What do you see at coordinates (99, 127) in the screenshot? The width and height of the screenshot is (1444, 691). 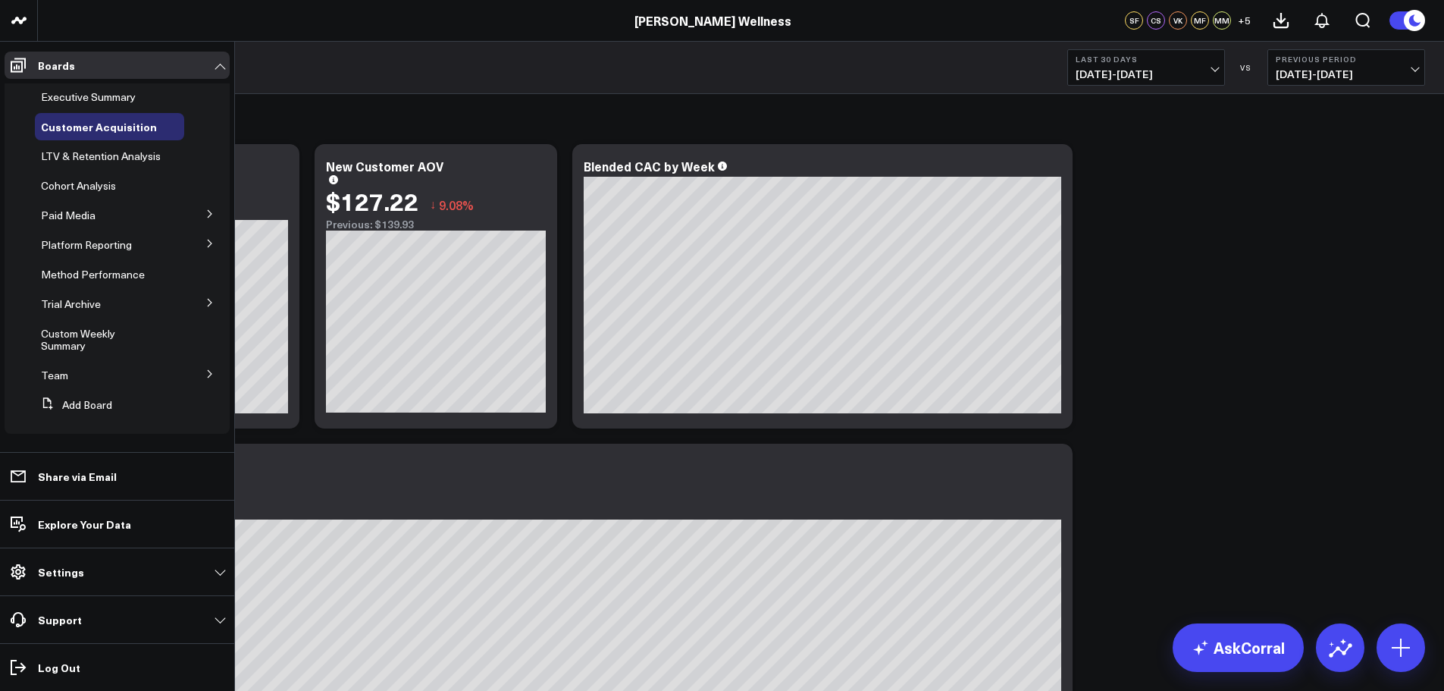 I see `span: Customer Acquisition` at bounding box center [99, 127].